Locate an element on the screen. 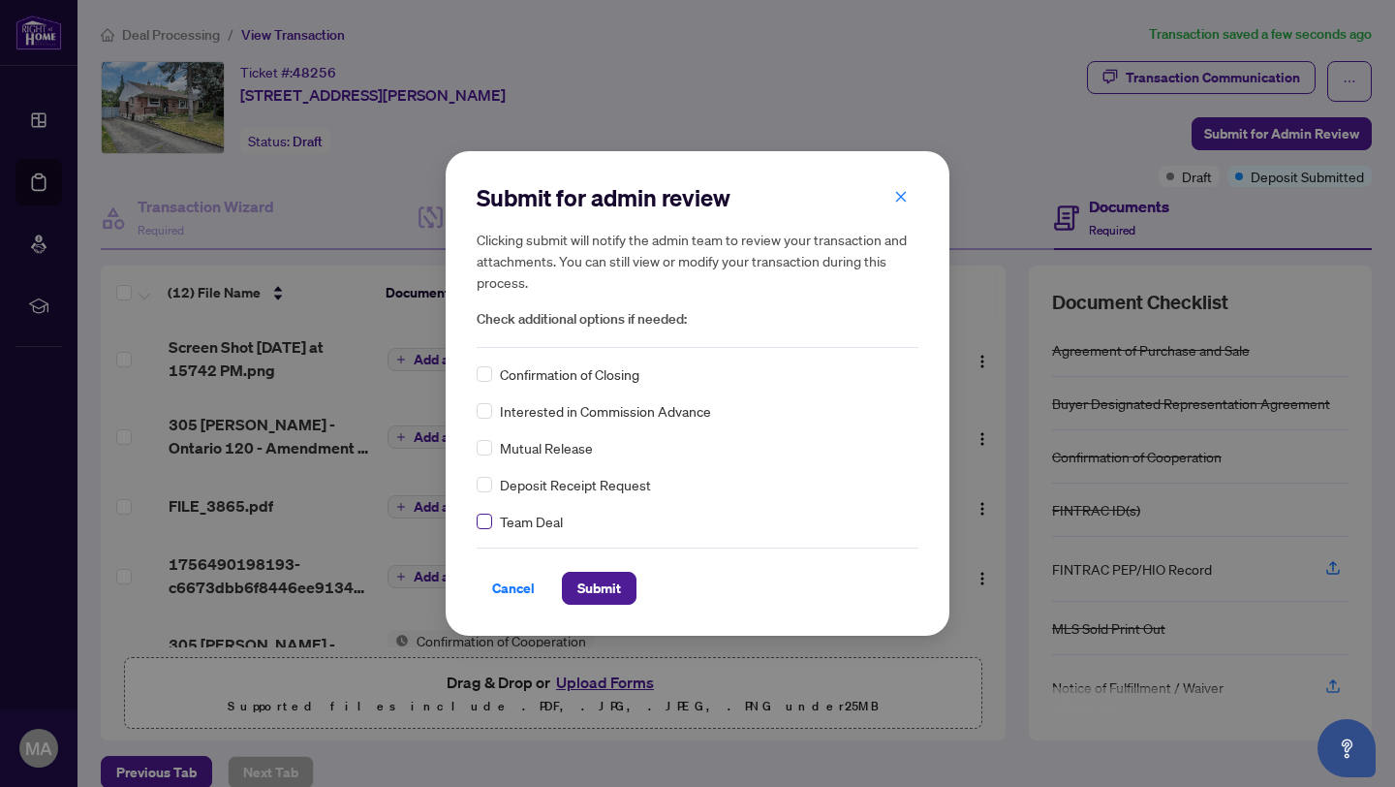 The height and width of the screenshot is (787, 1395). h5: Clicking submit will notify the admin team to review your transaction and attachments. You can st... is located at coordinates (697, 261).